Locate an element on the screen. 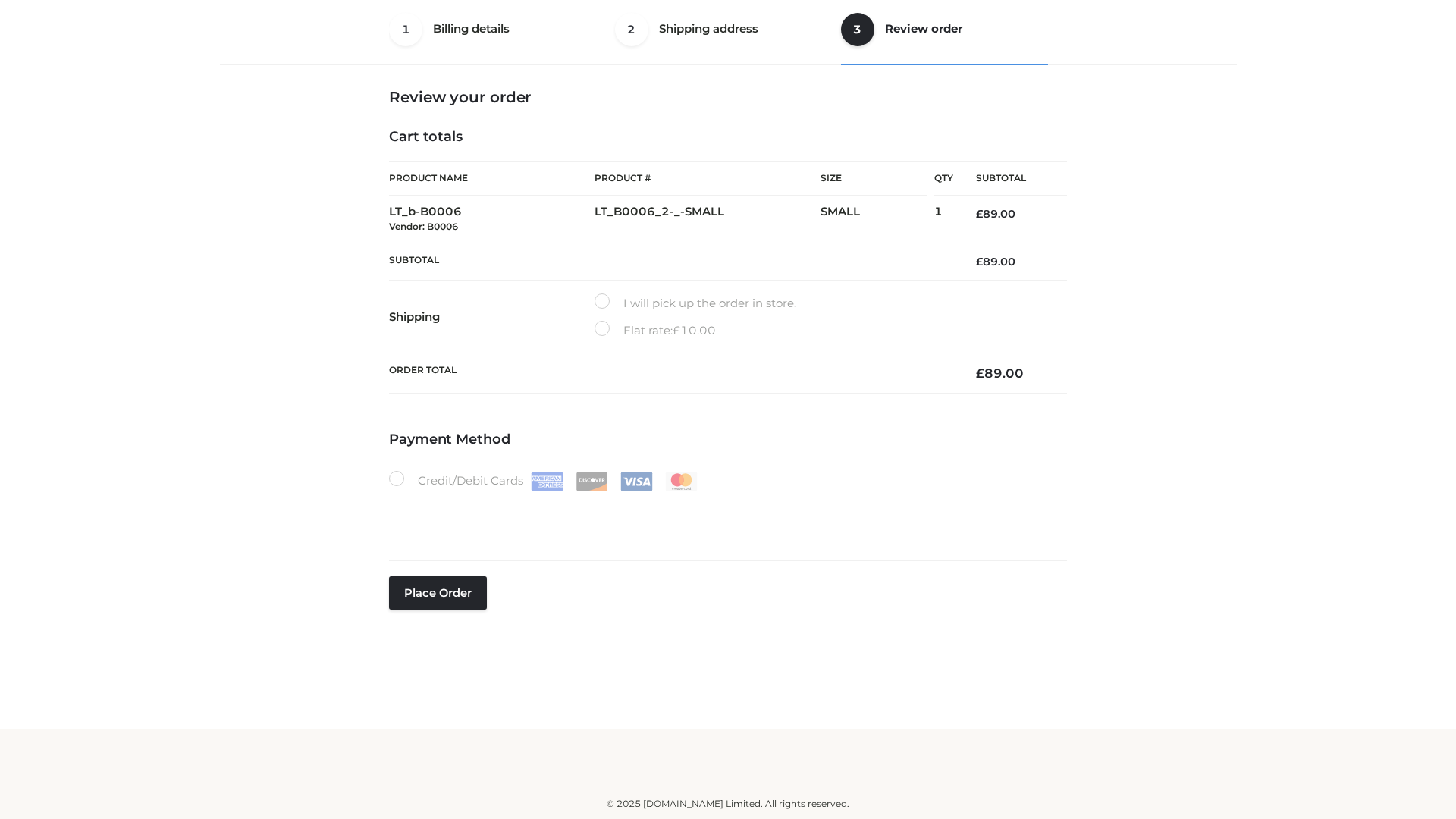  img: Discover is located at coordinates (592, 481).